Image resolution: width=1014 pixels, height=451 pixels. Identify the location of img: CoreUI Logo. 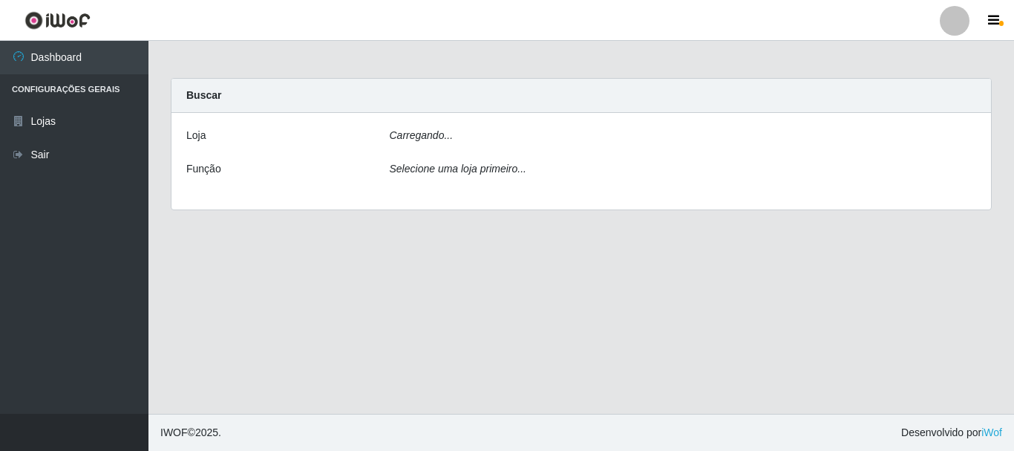
(57, 20).